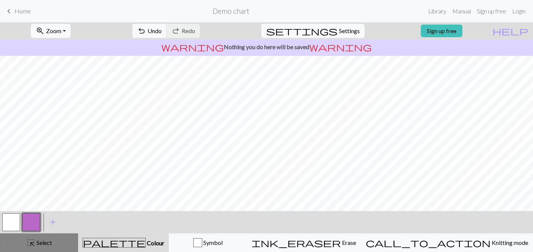 This screenshot has width=533, height=252. I want to click on span: add, so click(53, 222).